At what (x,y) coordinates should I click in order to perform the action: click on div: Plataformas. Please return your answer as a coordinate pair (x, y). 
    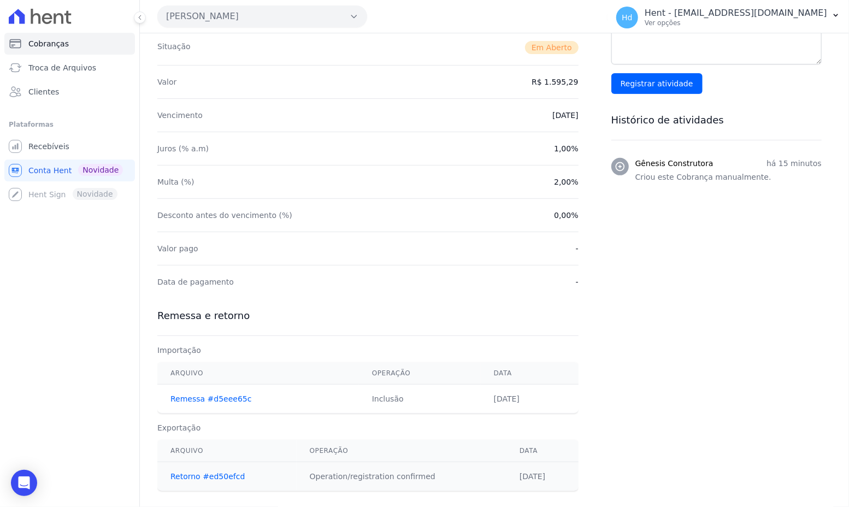
    Looking at the image, I should click on (69, 125).